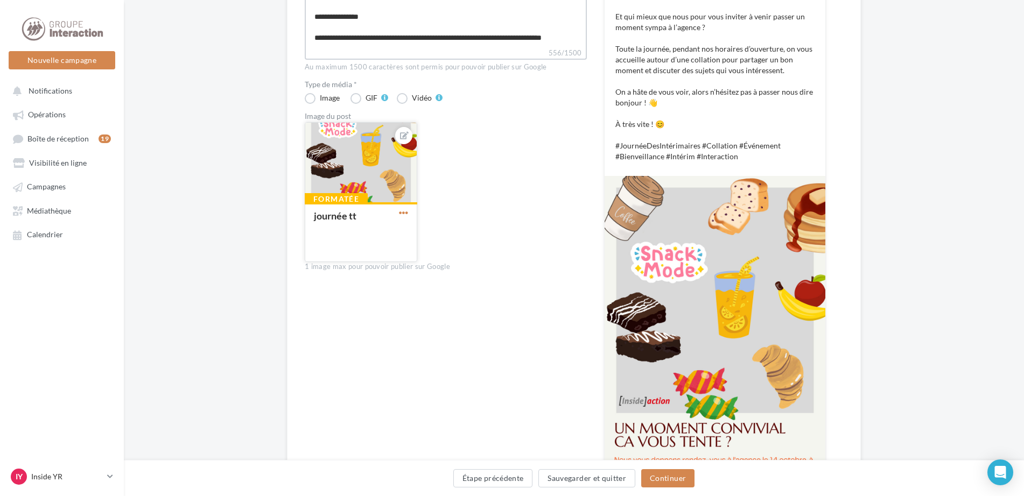 This screenshot has height=496, width=1024. What do you see at coordinates (422, 98) in the screenshot?
I see `div: Vidéo` at bounding box center [422, 98].